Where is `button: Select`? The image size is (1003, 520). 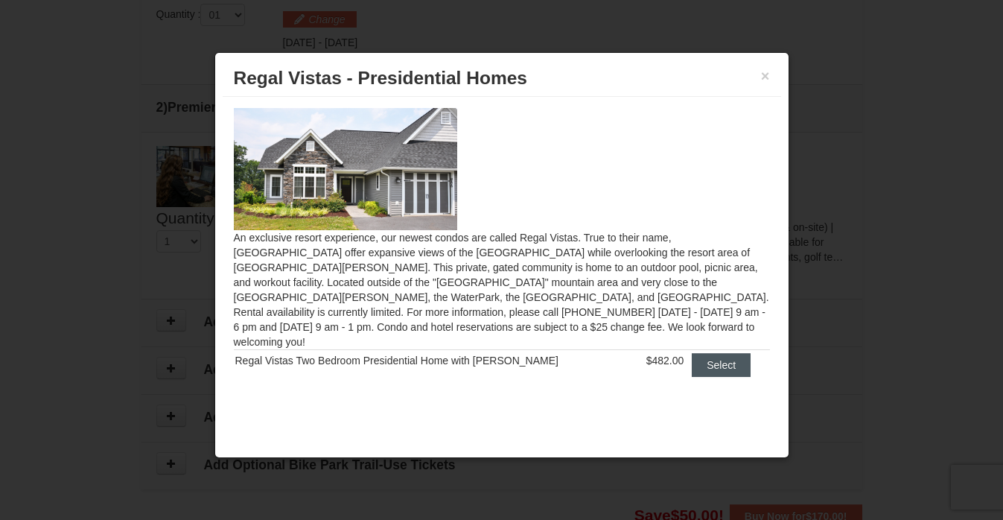
button: Select is located at coordinates (721, 365).